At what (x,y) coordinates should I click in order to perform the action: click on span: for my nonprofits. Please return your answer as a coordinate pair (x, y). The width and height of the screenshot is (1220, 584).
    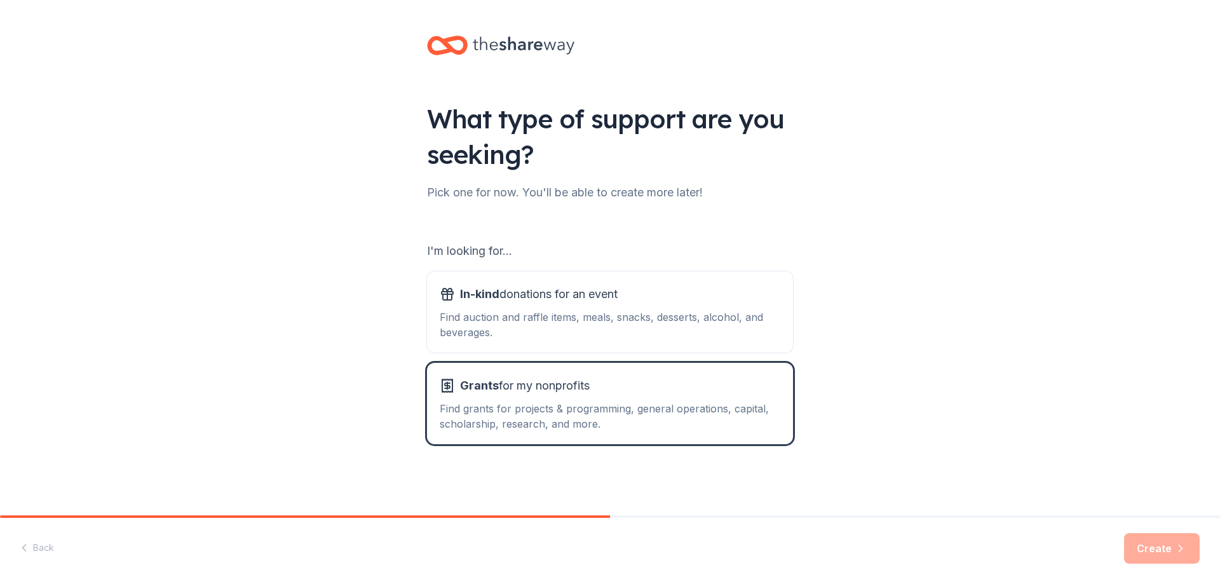
    Looking at the image, I should click on (525, 386).